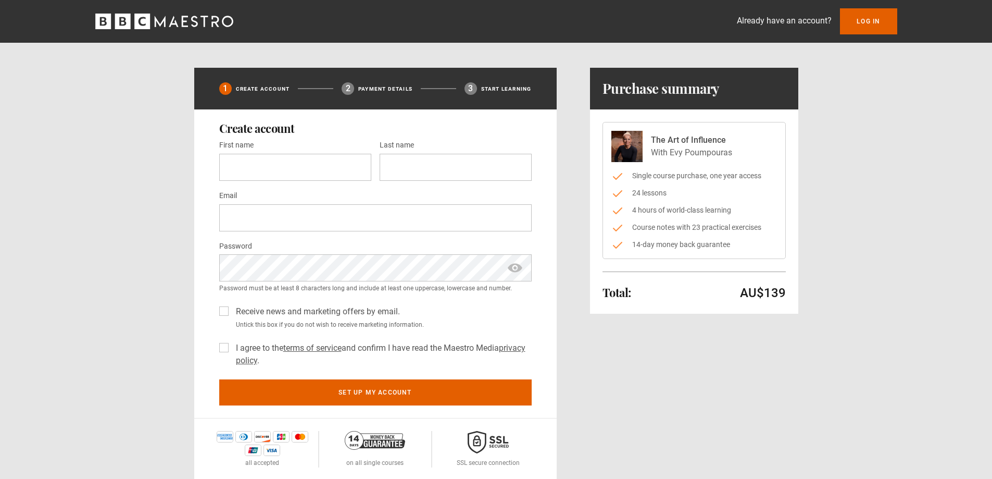 This screenshot has height=479, width=992. I want to click on div: 2, so click(348, 89).